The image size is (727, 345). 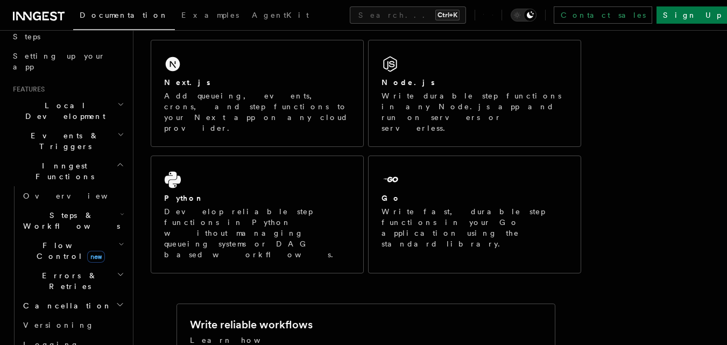 I want to click on a: PythonDevelop reliable step functions in Python without managing queueing systems or DAG based wo..., so click(x=257, y=214).